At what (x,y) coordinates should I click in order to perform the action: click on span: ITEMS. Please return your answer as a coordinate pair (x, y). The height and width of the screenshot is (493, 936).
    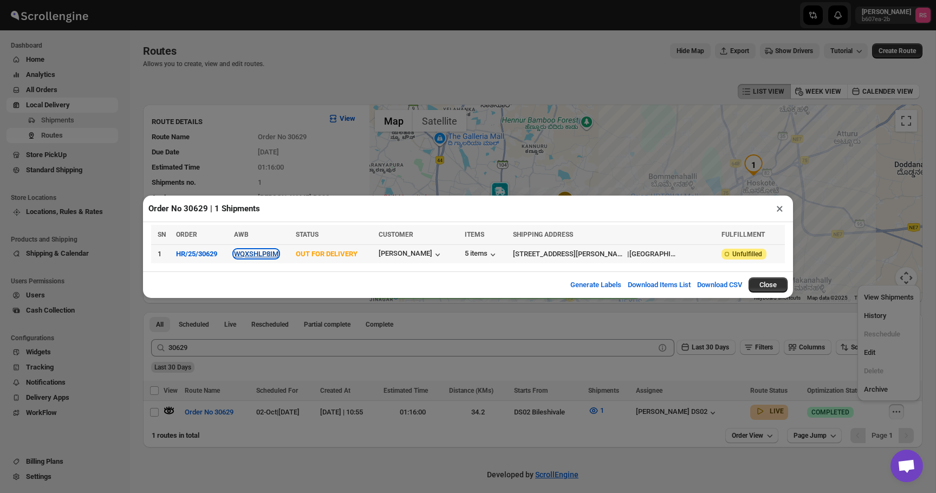
    Looking at the image, I should click on (474, 234).